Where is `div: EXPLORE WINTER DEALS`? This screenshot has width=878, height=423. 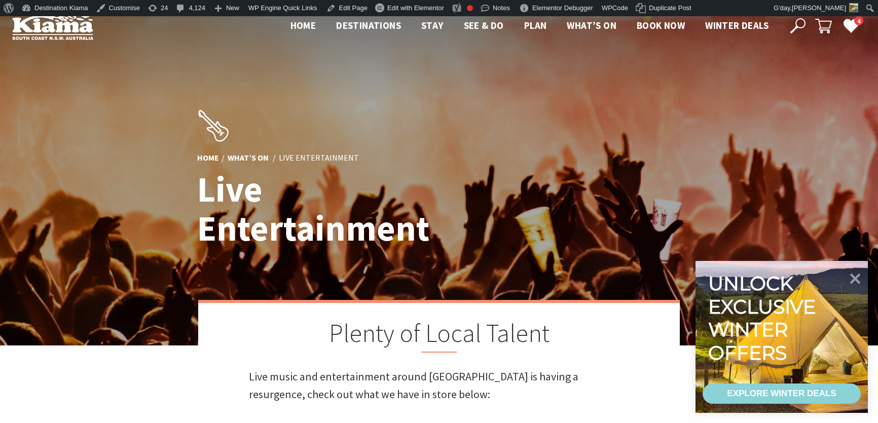 div: EXPLORE WINTER DEALS is located at coordinates (781, 394).